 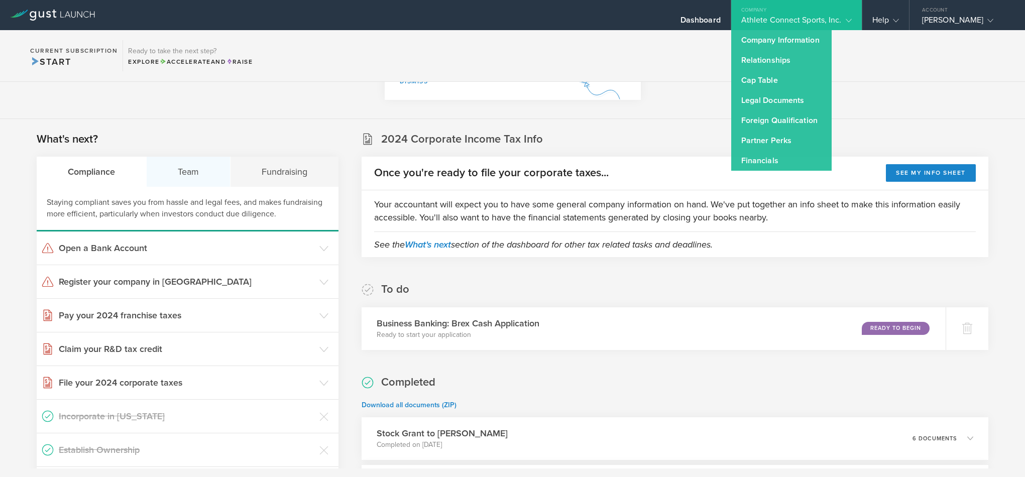 I want to click on div: Business Banking: Brex Cash ApplicationReady to start your applicationReady to Begin, so click(x=654, y=329).